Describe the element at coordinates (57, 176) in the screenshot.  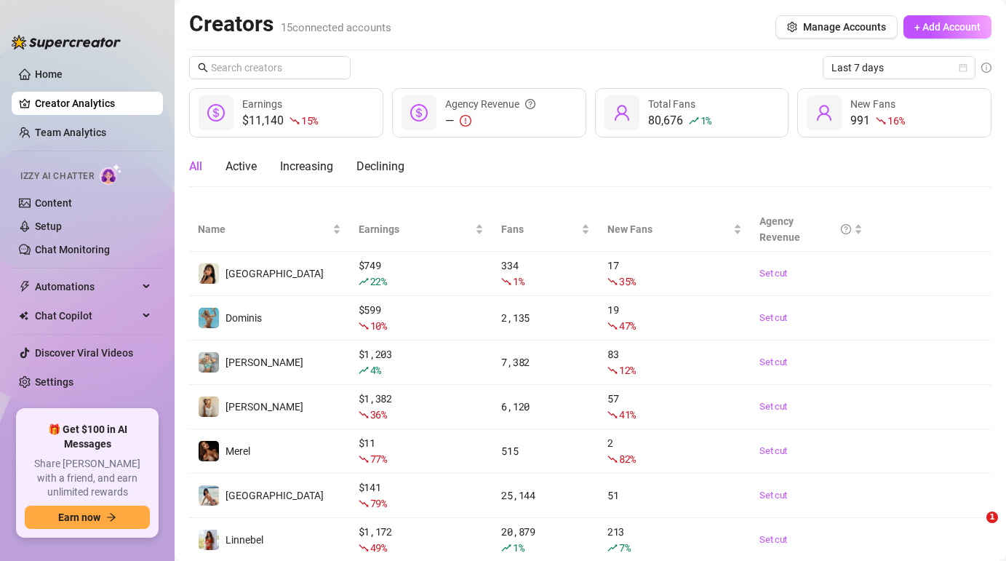
I see `span: Izzy AI Chatter` at that location.